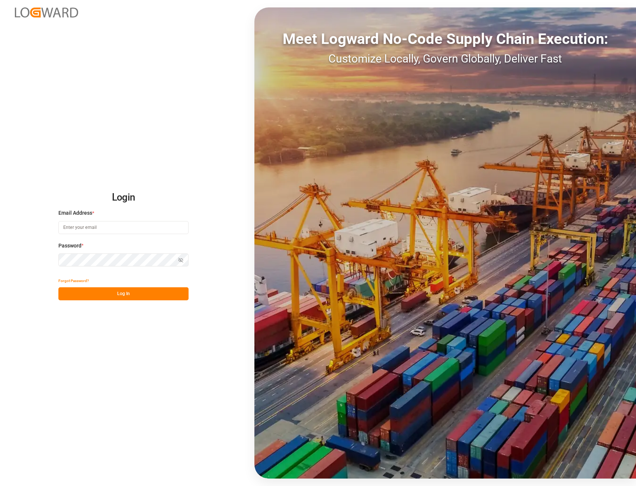 Image resolution: width=636 pixels, height=486 pixels. I want to click on button: Forgot Password?, so click(74, 280).